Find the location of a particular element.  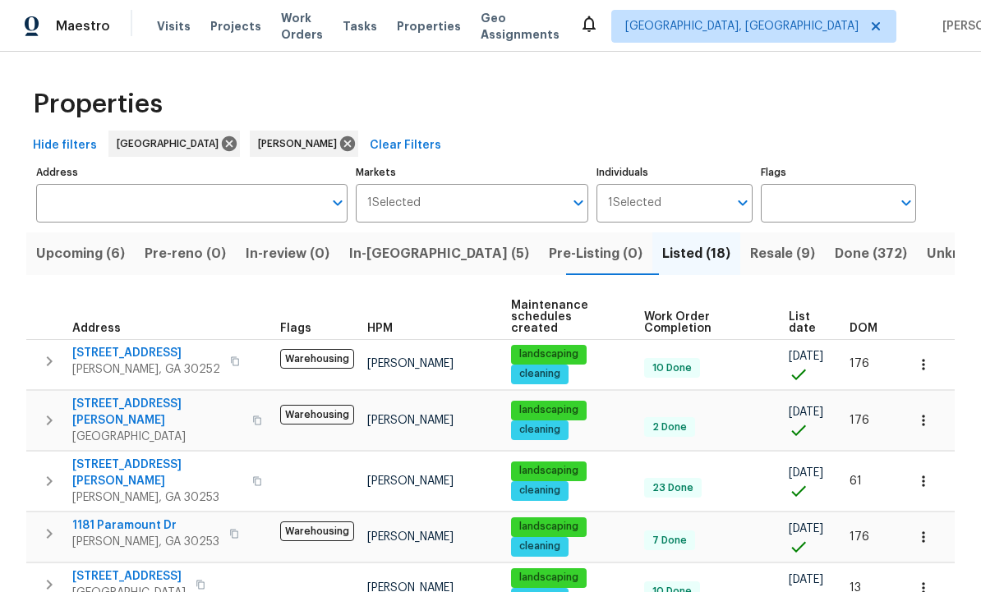

span: Visits is located at coordinates (173, 26).